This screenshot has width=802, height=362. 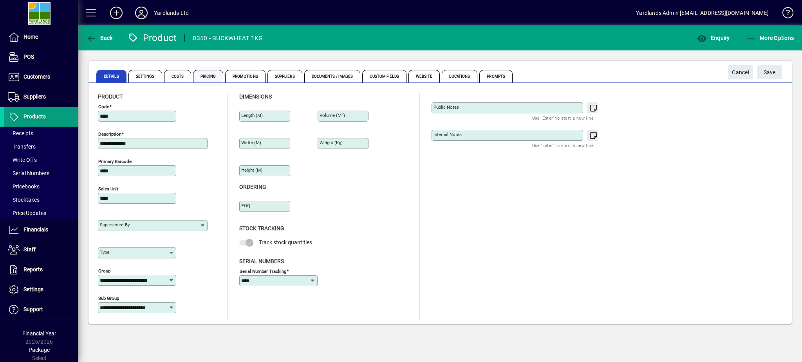 What do you see at coordinates (446, 107) in the screenshot?
I see `mat-label: Public Notes` at bounding box center [446, 107].